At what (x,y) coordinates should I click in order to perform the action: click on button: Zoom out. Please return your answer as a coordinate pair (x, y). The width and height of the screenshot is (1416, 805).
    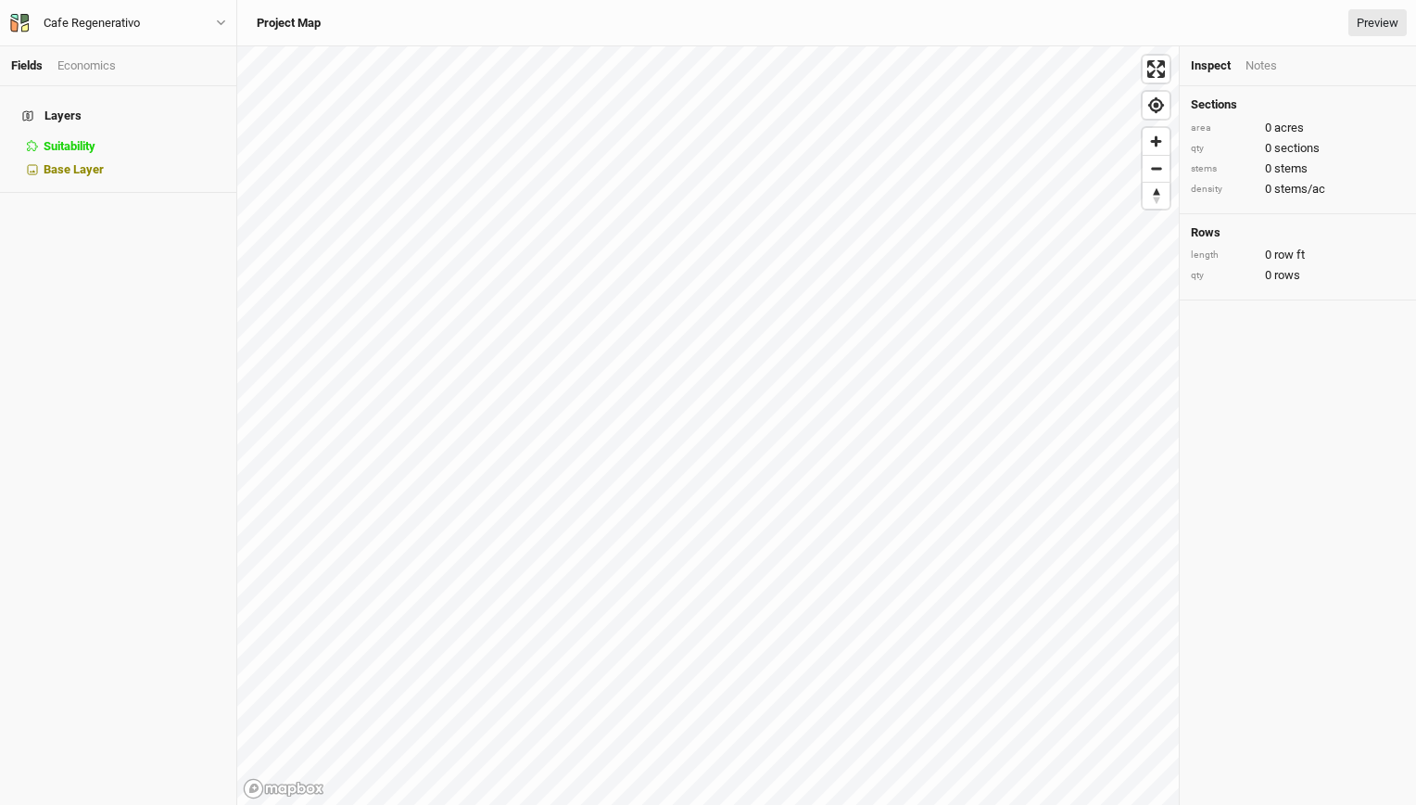
    Looking at the image, I should click on (1156, 168).